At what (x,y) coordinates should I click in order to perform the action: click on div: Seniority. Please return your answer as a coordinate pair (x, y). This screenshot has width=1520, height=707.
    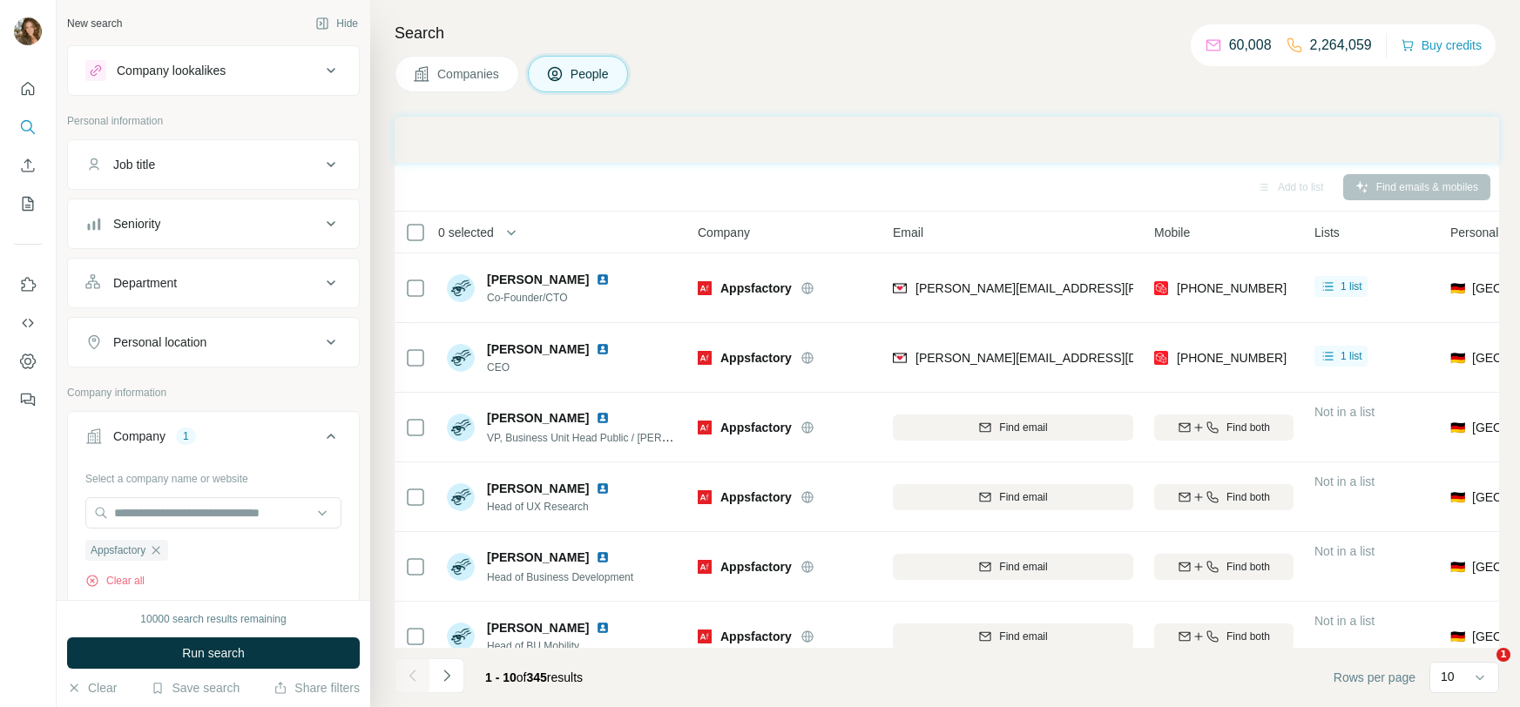
    Looking at the image, I should click on (137, 224).